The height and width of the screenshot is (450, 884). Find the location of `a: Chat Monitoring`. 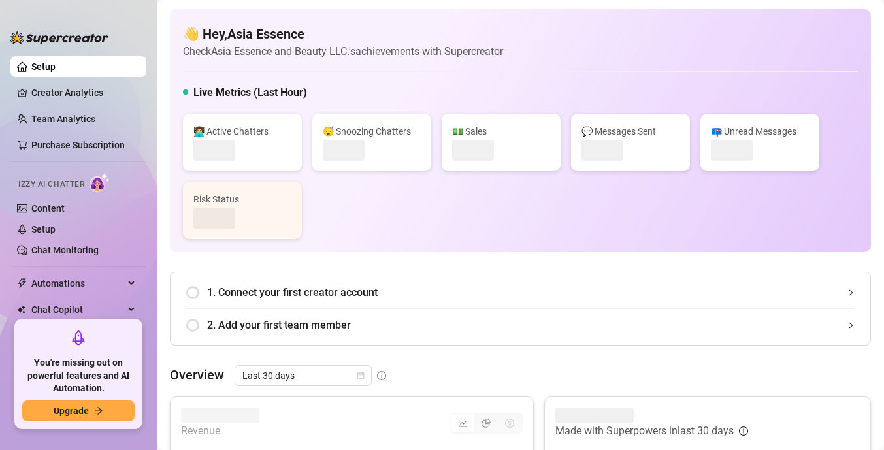

a: Chat Monitoring is located at coordinates (65, 250).